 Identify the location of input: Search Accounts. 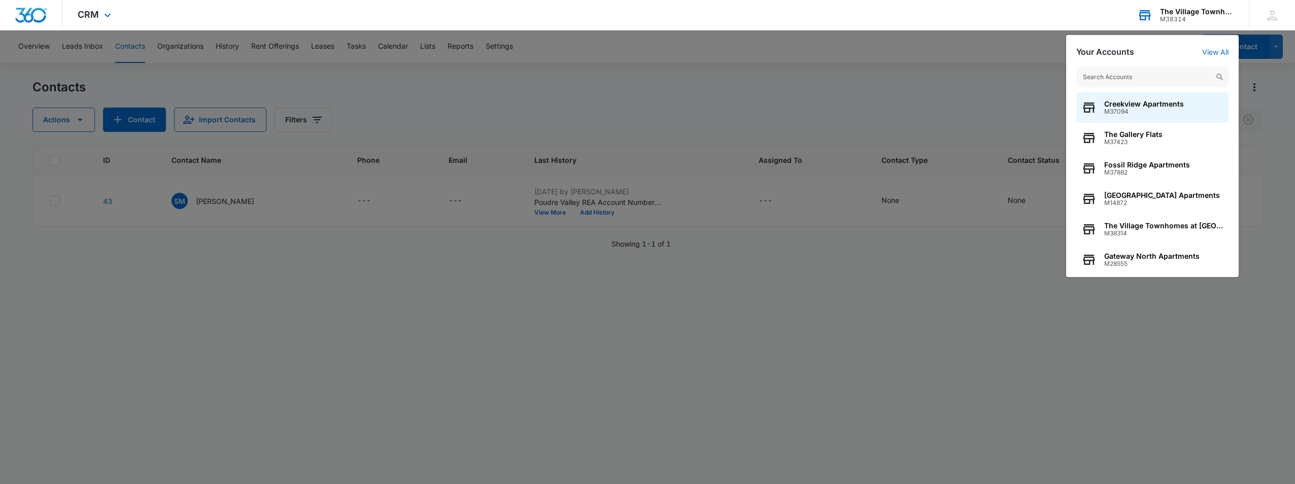
(1152, 77).